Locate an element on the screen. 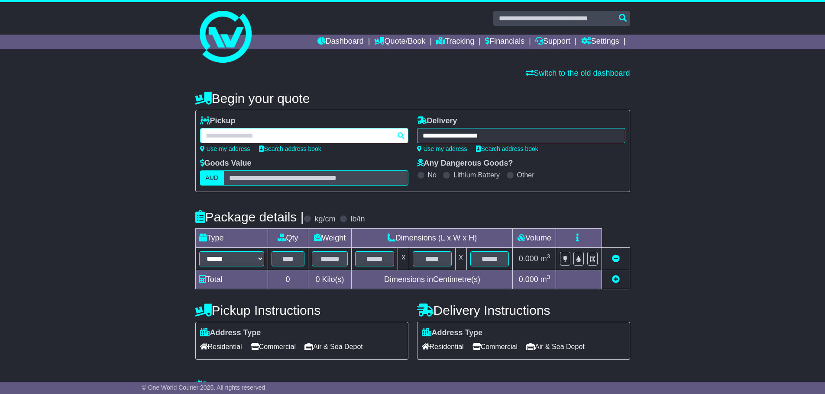  label: lb/in is located at coordinates (357, 220).